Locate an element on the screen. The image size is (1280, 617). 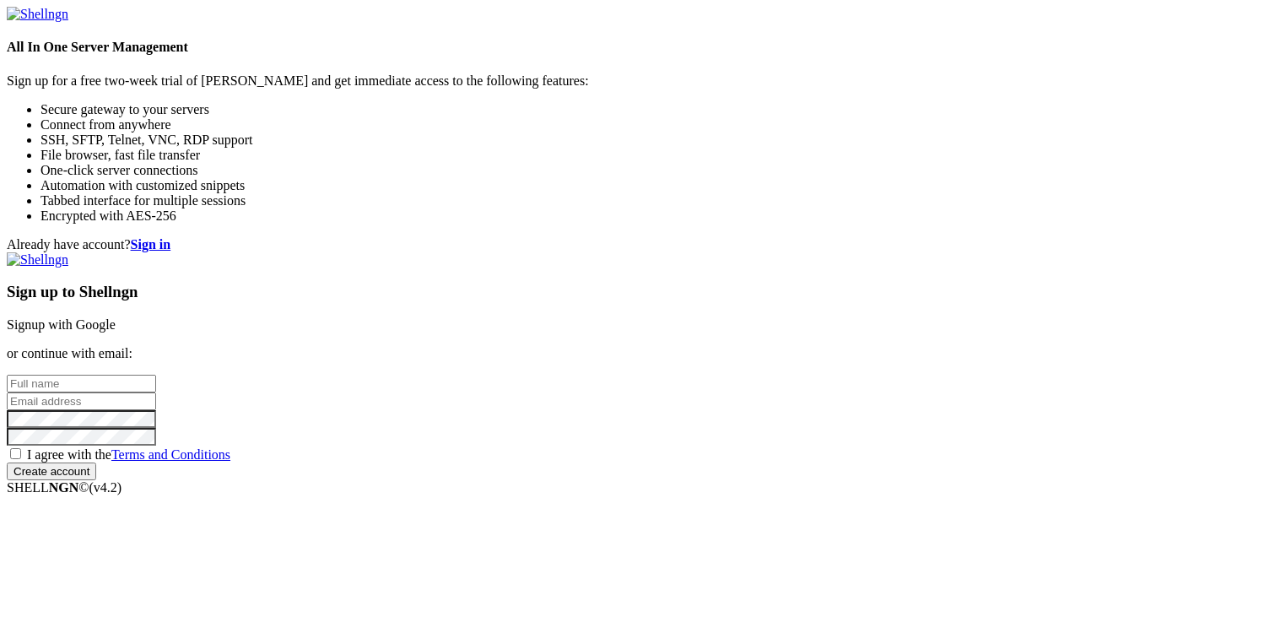
h3: Sign up to Shellngn is located at coordinates (640, 292).